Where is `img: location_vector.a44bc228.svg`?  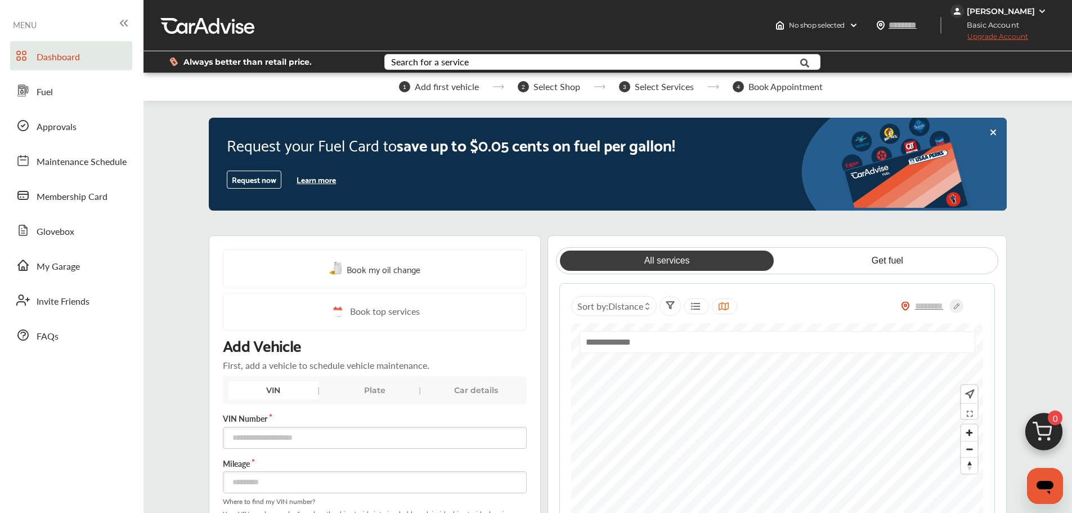
img: location_vector.a44bc228.svg is located at coordinates (881, 25).